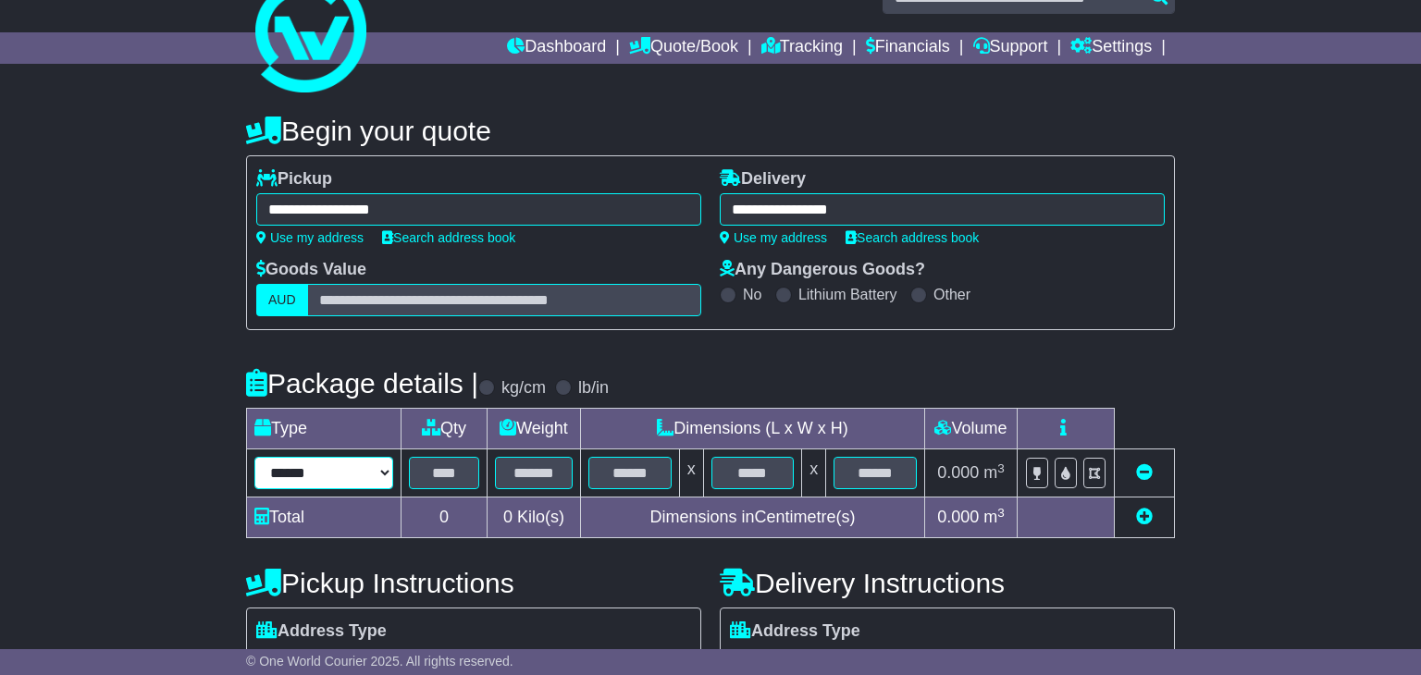 This screenshot has height=675, width=1421. What do you see at coordinates (1010, 48) in the screenshot?
I see `a: Support` at bounding box center [1010, 48].